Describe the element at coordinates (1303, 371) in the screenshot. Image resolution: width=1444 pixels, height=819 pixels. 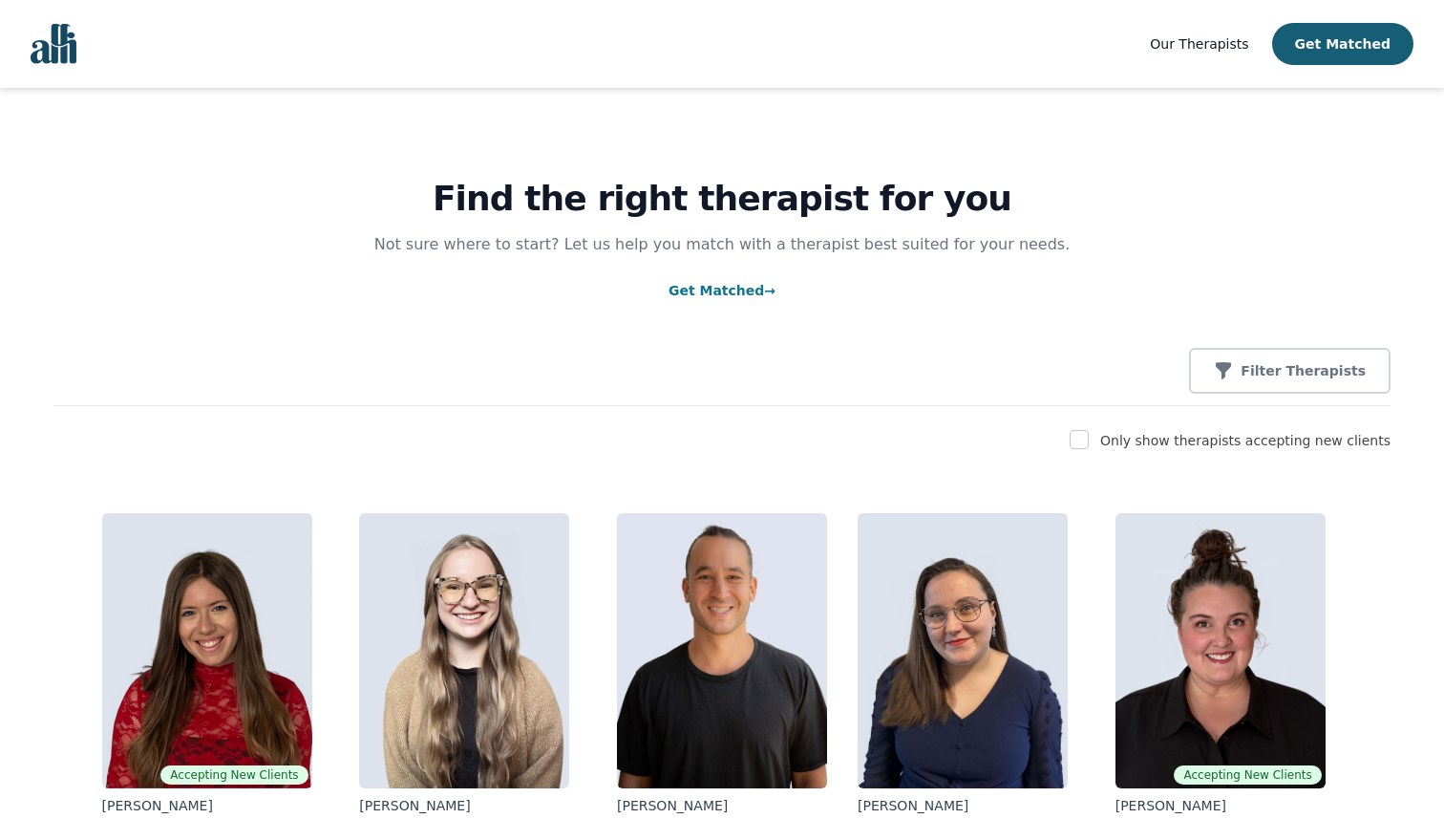
I see `p: Filter Therapists` at that location.